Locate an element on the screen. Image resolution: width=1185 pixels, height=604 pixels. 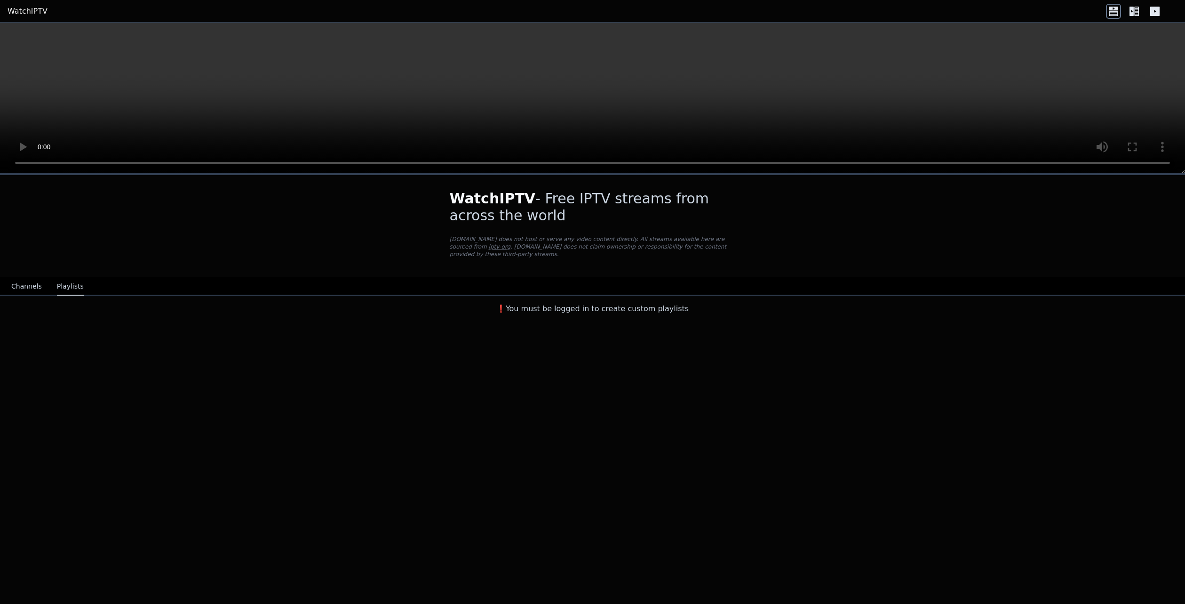
h3: ❗️You must be logged in to create custom playlists is located at coordinates (593, 309).